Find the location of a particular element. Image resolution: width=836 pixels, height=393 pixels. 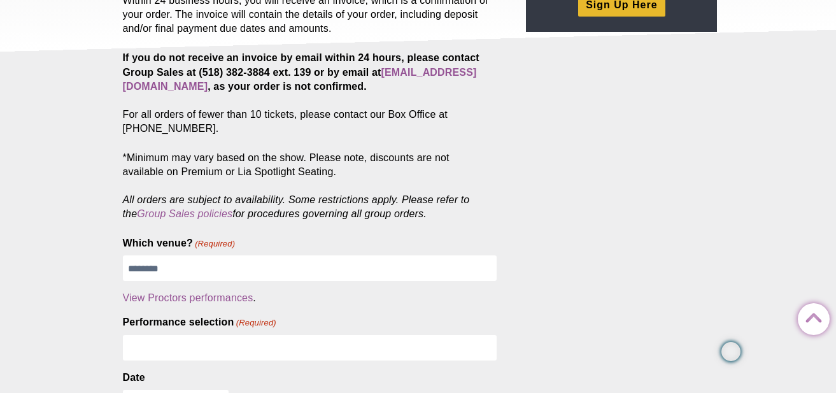

strong: If you do not receive an invoice by email within 24 hours, please contact Group Sales at (518) 38... is located at coordinates (301, 71).